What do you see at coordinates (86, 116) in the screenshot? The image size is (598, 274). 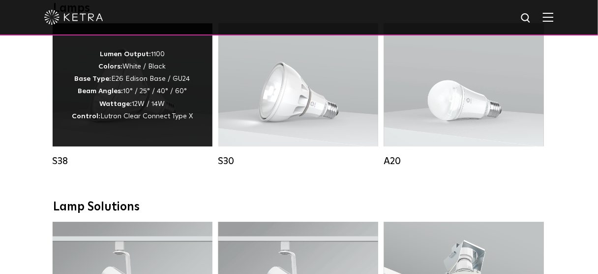 I see `strong: Control:` at bounding box center [86, 116].